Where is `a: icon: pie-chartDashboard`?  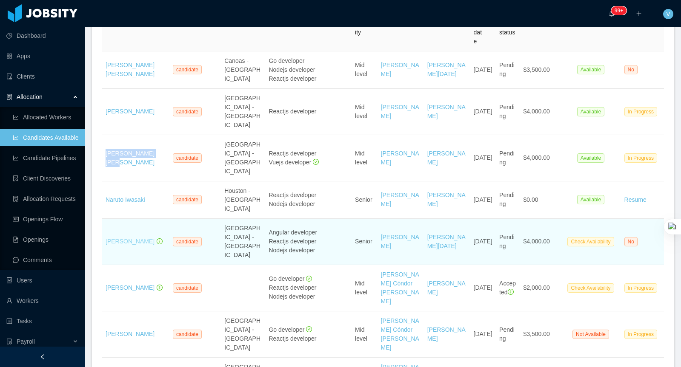
a: icon: pie-chartDashboard is located at coordinates (42, 36).